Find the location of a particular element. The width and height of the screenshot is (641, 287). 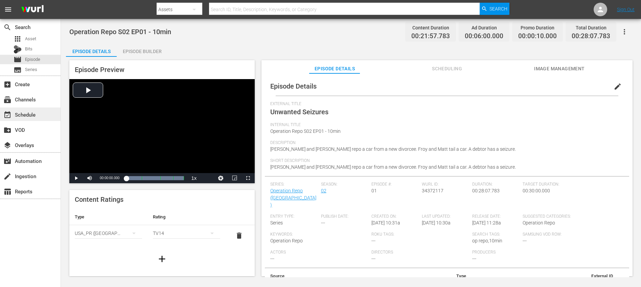

span: 00:00:00.000 is located at coordinates (110, 178).